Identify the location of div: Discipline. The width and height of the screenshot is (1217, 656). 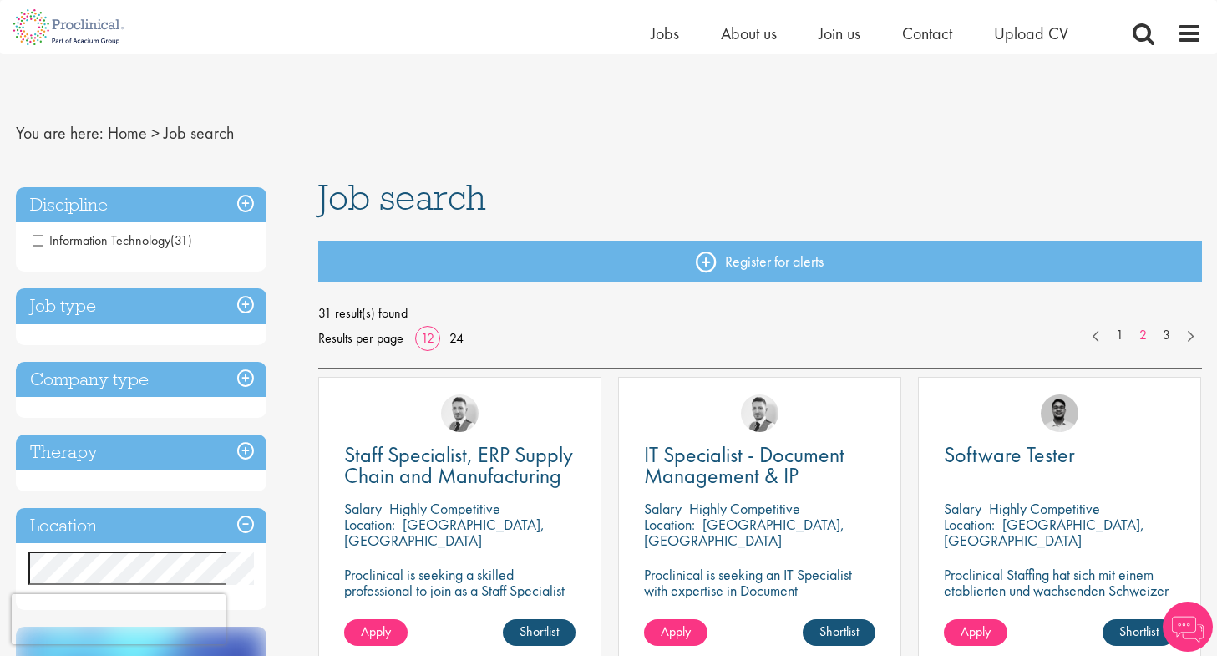
(141, 205).